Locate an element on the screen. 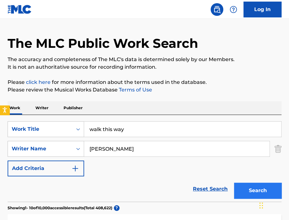  p: Please for more information about the terms used in the database. is located at coordinates (144, 82).